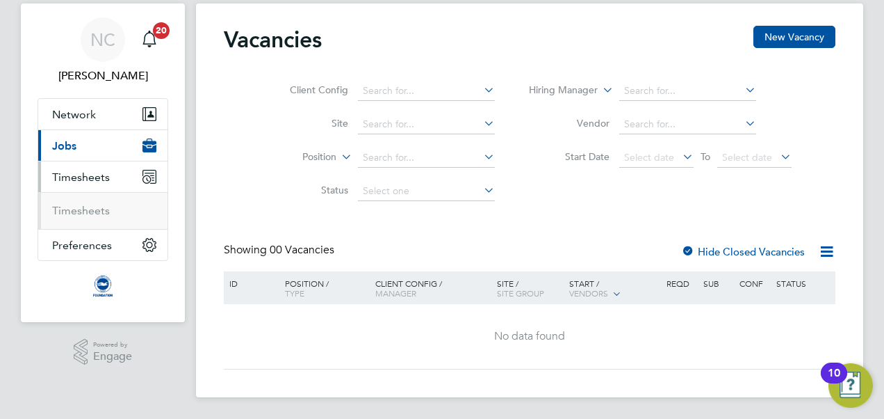 The image size is (884, 419). Describe the element at coordinates (718, 283) in the screenshot. I see `div: Sub` at that location.